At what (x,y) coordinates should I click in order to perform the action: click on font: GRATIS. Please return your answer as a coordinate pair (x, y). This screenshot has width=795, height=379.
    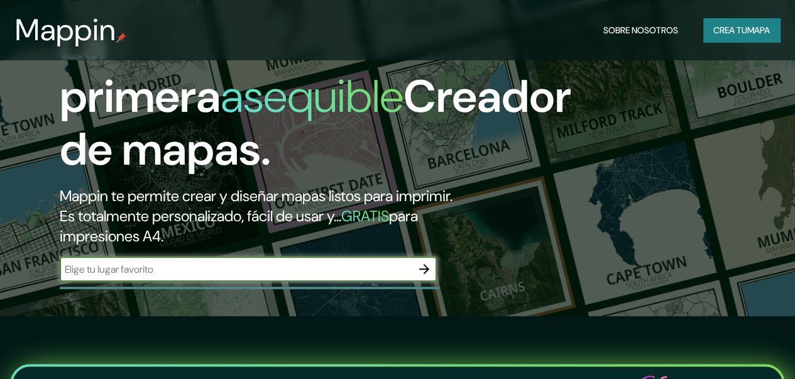
    Looking at the image, I should click on (365, 216).